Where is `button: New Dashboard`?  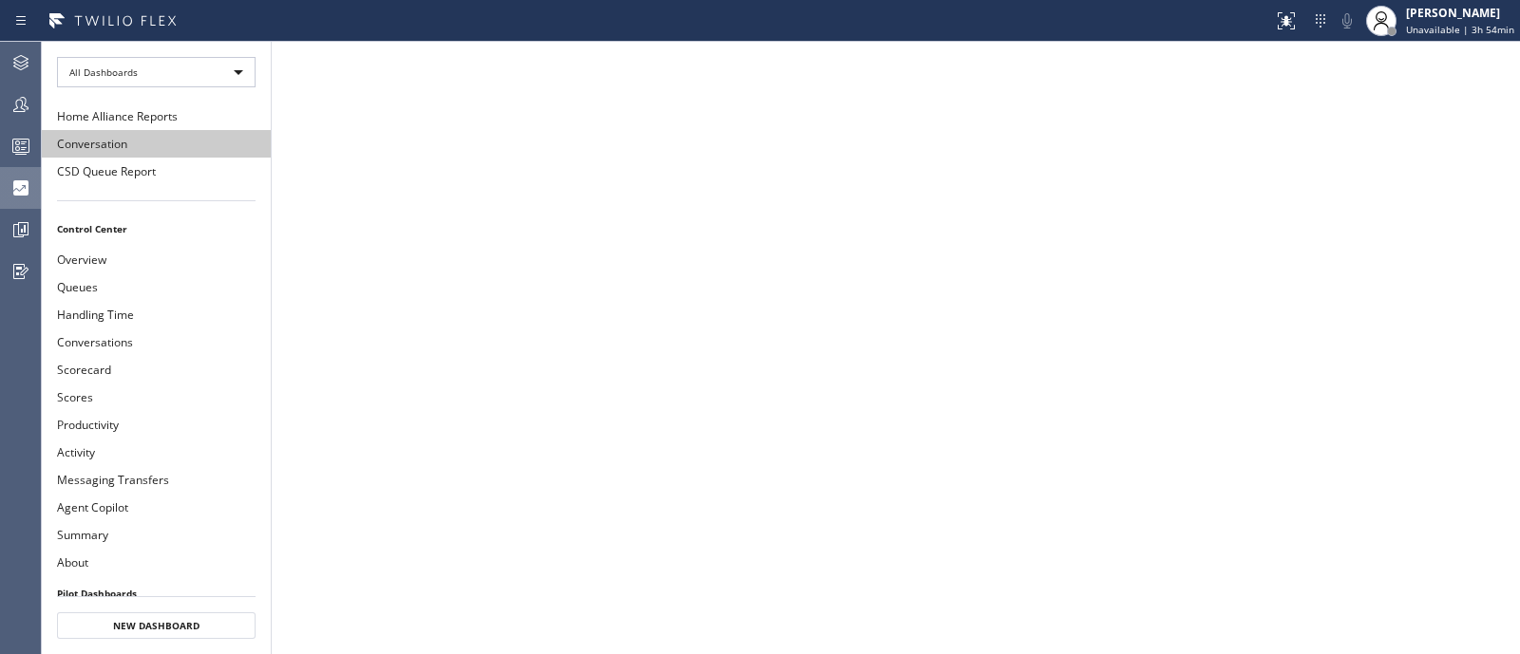
button: New Dashboard is located at coordinates (156, 626).